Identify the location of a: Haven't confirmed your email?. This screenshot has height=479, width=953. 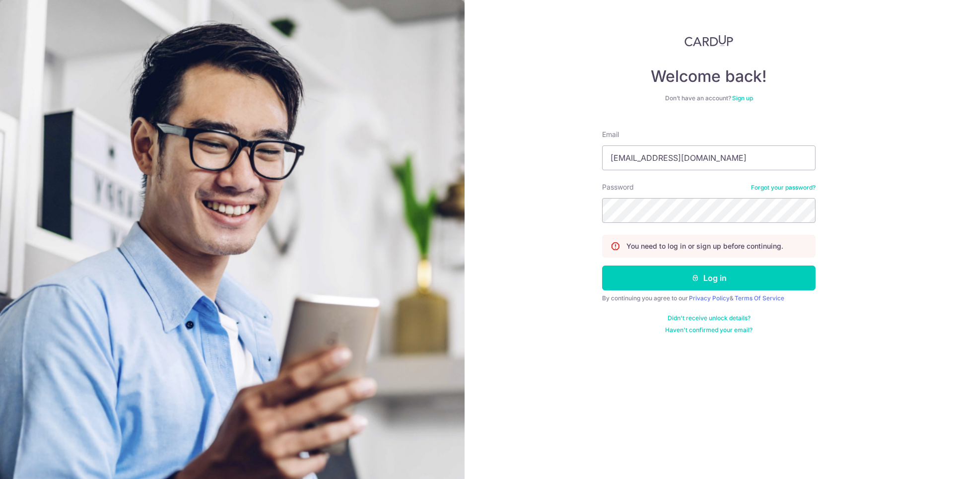
(709, 330).